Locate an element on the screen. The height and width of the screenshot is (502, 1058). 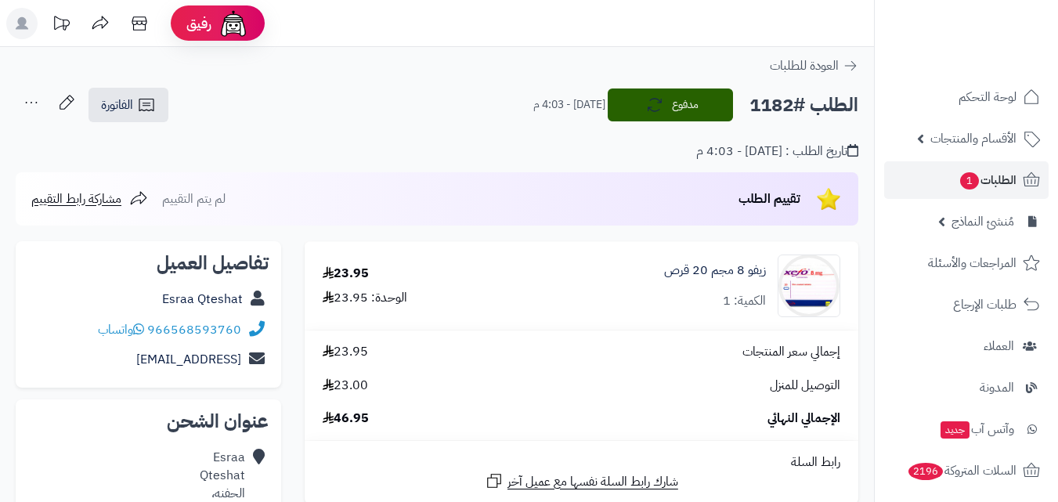
span: المراجعات والأسئلة is located at coordinates (972, 263).